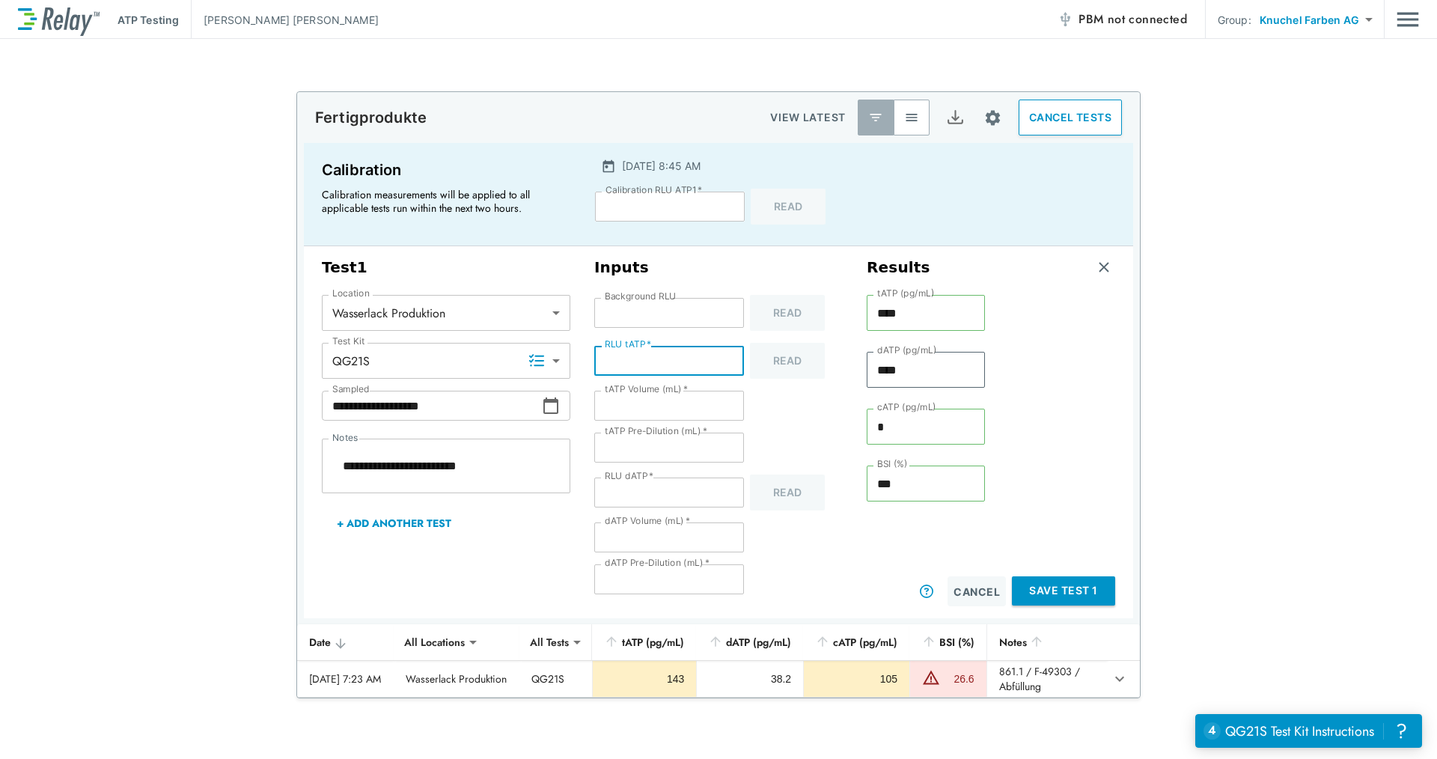 This screenshot has height=759, width=1437. I want to click on div: Notes, so click(1047, 642).